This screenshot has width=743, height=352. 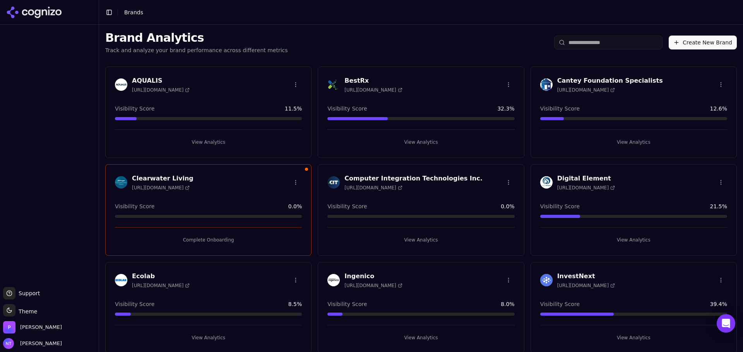 I want to click on img: Digital Element, so click(x=546, y=183).